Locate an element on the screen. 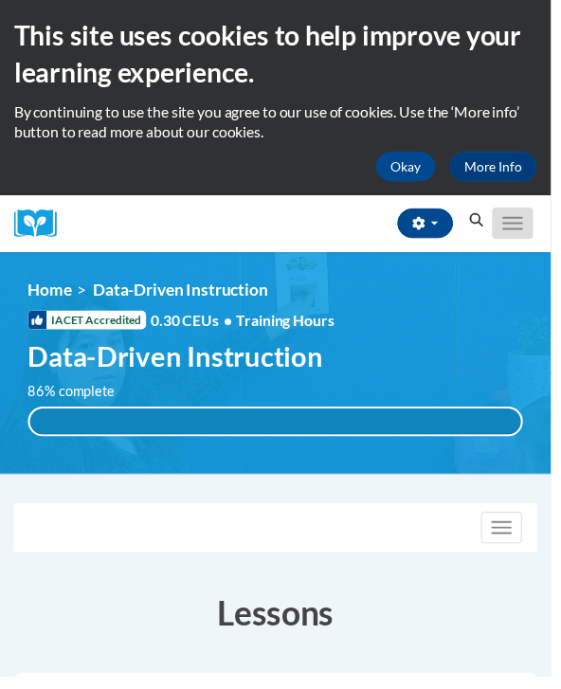 The width and height of the screenshot is (561, 689). span: IACET Accredited is located at coordinates (88, 326).